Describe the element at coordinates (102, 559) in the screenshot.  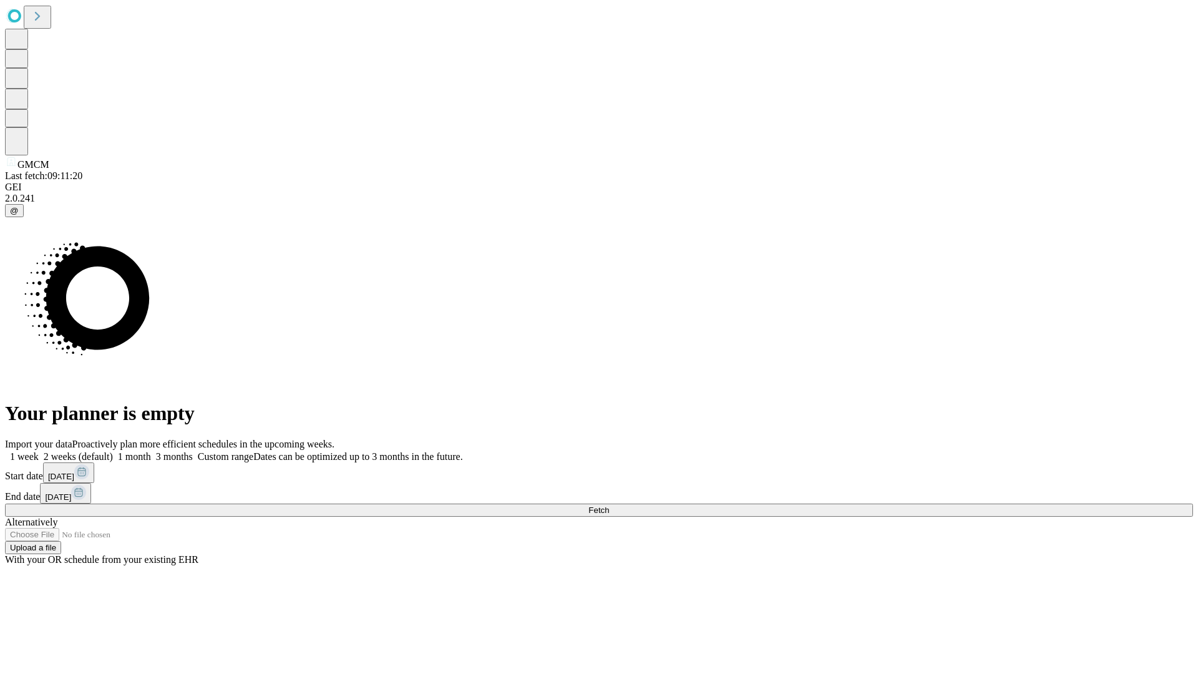
I see `span: With your OR schedule from your existing EHR` at that location.